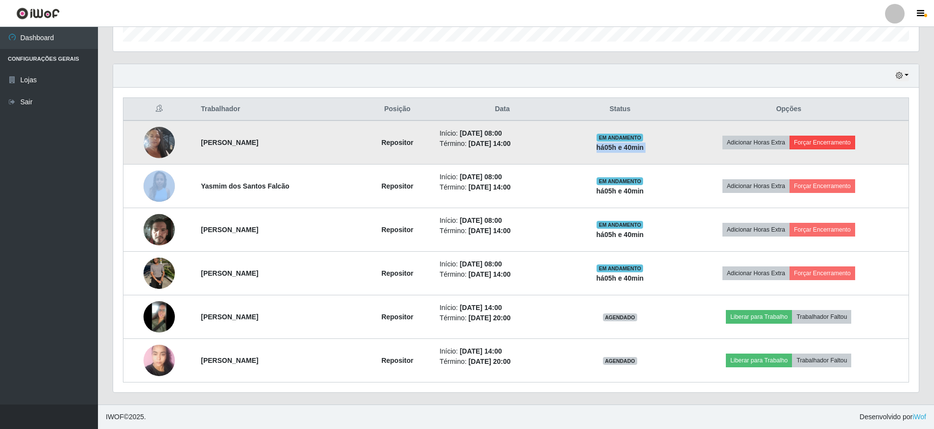  Describe the element at coordinates (159, 142) in the screenshot. I see `img: 1750278821338.jpeg` at that location.